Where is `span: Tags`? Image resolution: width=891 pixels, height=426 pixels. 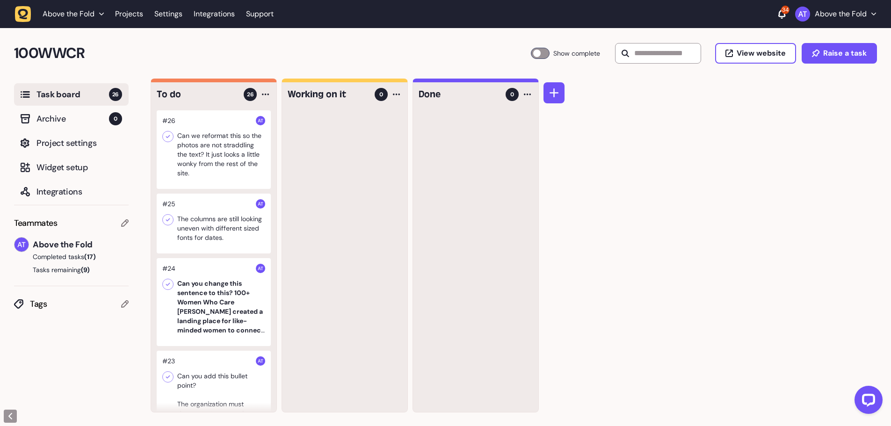
span: Tags is located at coordinates (75, 304).